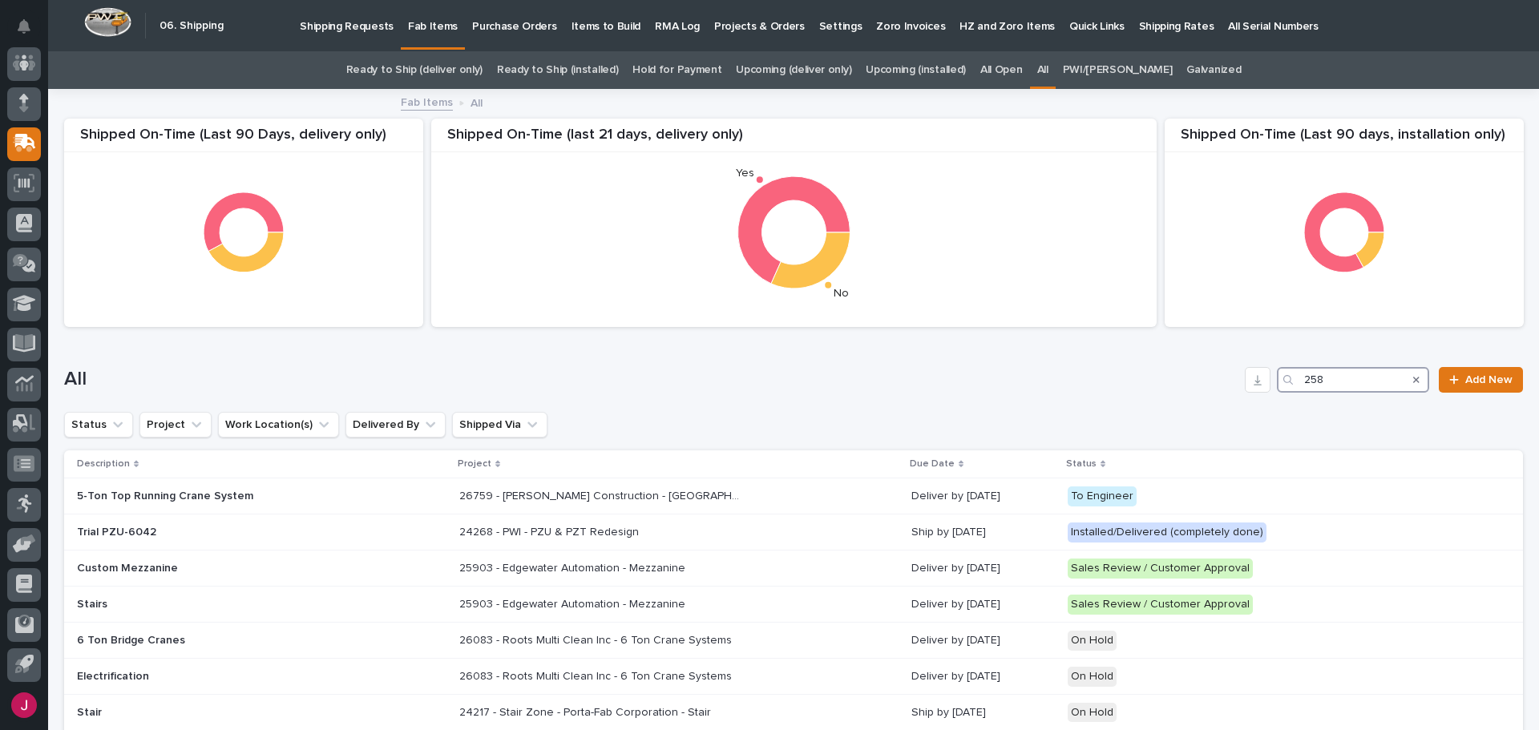 This screenshot has height=730, width=1539. What do you see at coordinates (192, 26) in the screenshot?
I see `h2: 06. Shipping` at bounding box center [192, 26].